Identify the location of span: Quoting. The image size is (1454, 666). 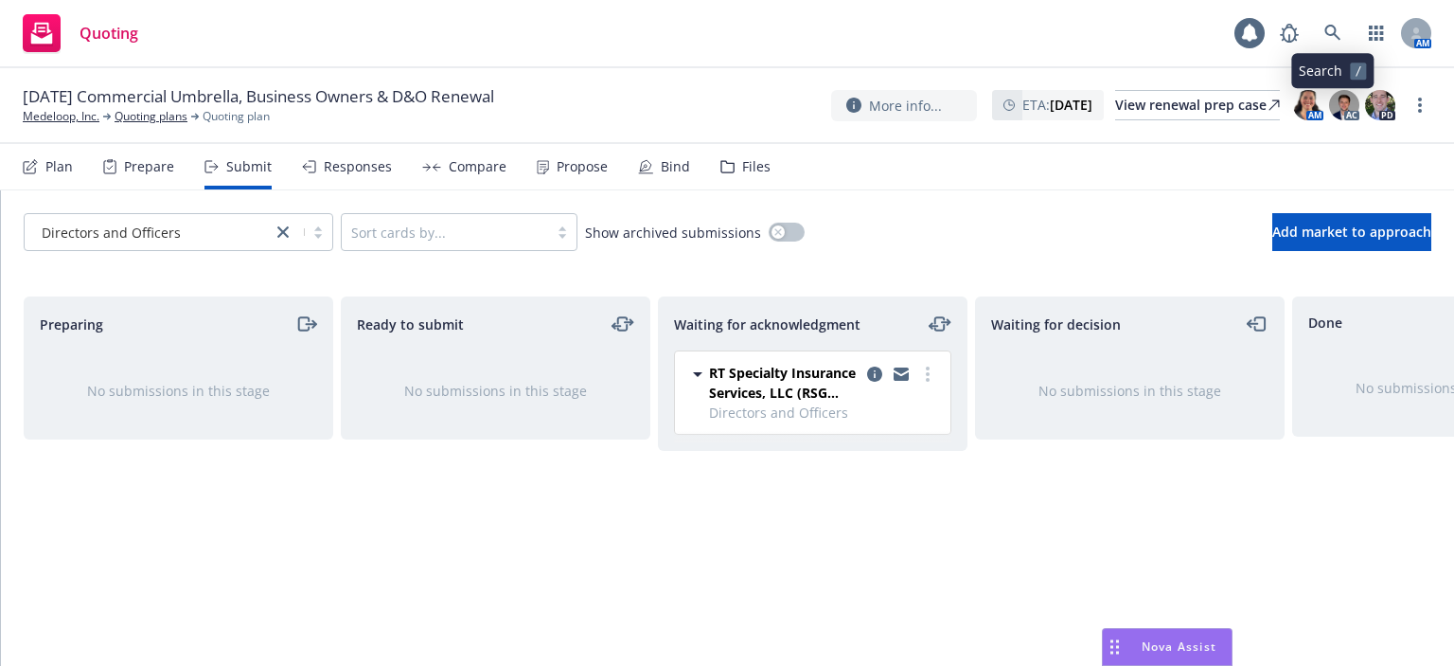
(109, 33).